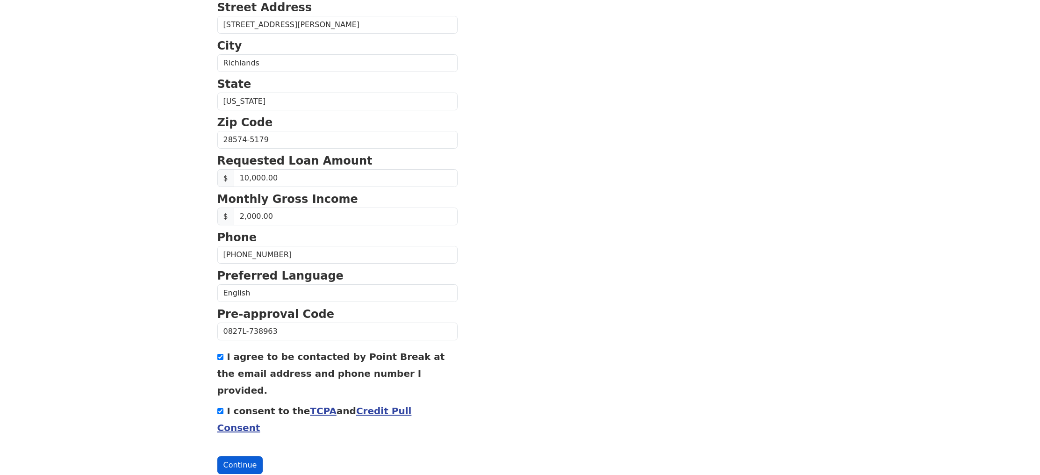  I want to click on strong: State, so click(234, 84).